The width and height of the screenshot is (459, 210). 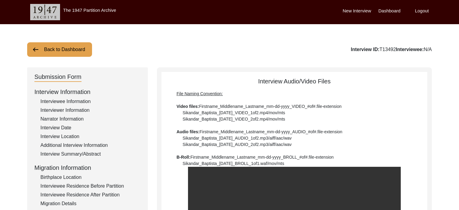 I want to click on b: Video files:, so click(x=188, y=106).